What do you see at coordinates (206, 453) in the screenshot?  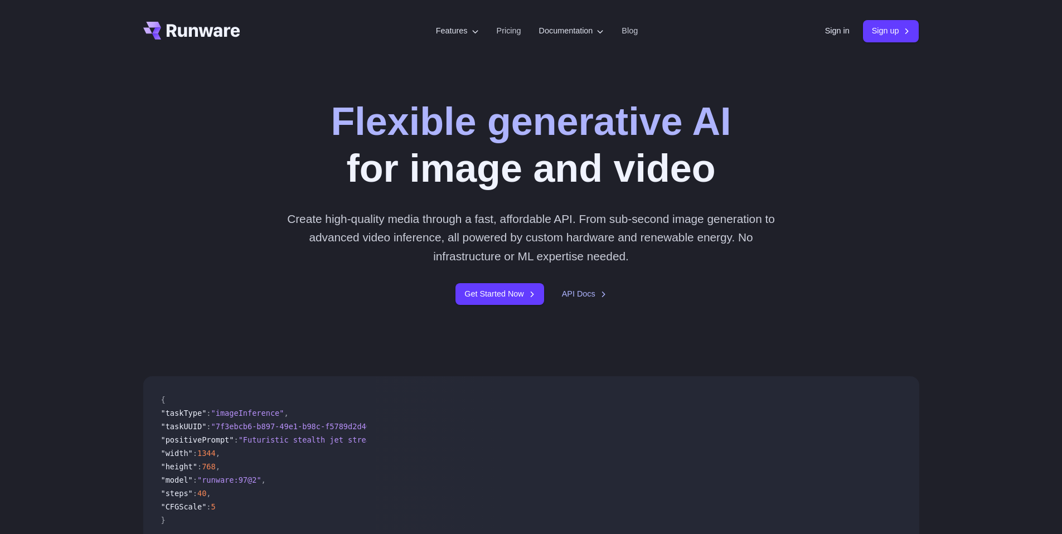 I see `span: 1344` at bounding box center [206, 453].